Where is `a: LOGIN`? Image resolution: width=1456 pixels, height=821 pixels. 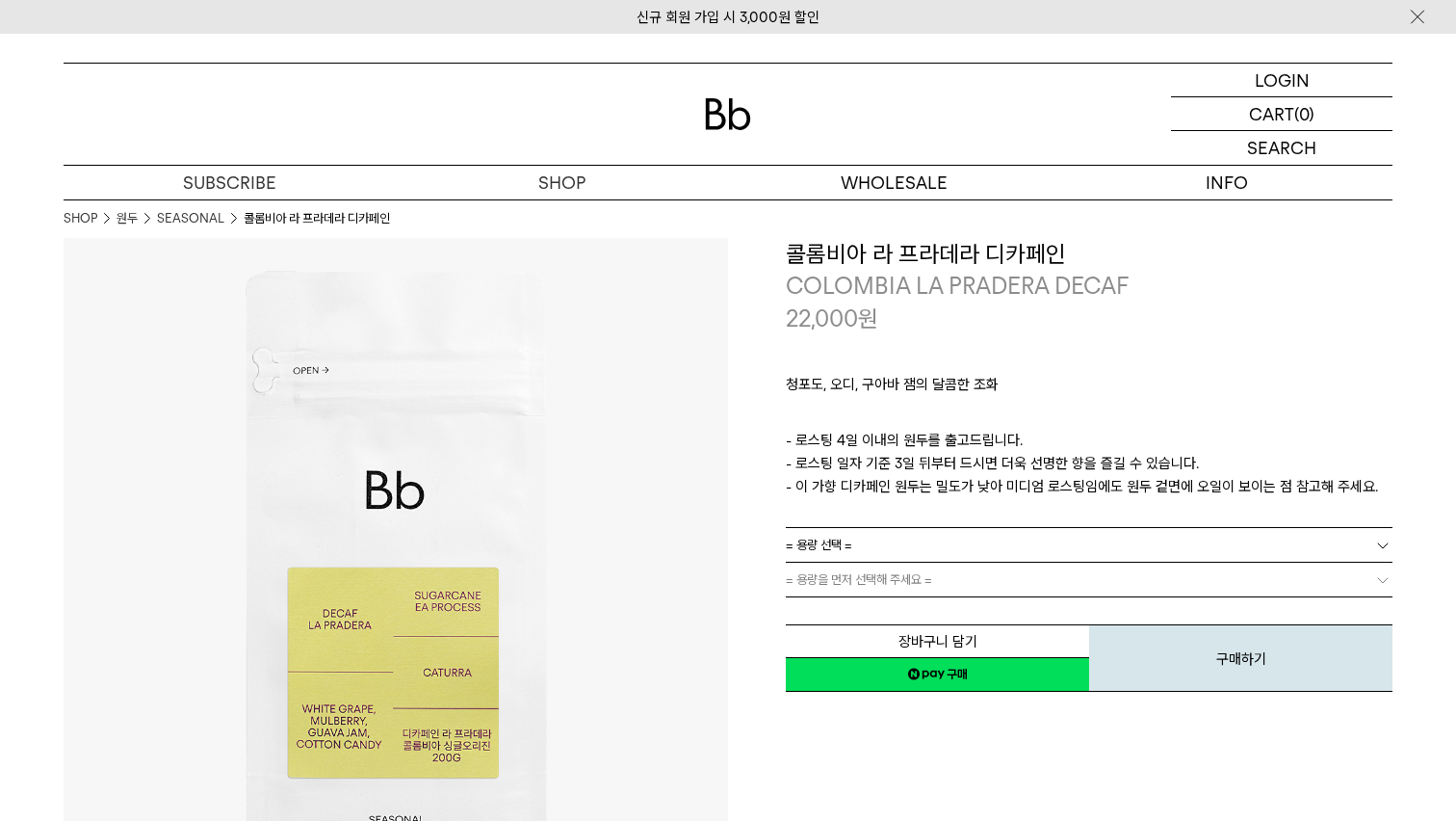
a: LOGIN is located at coordinates (1282, 80).